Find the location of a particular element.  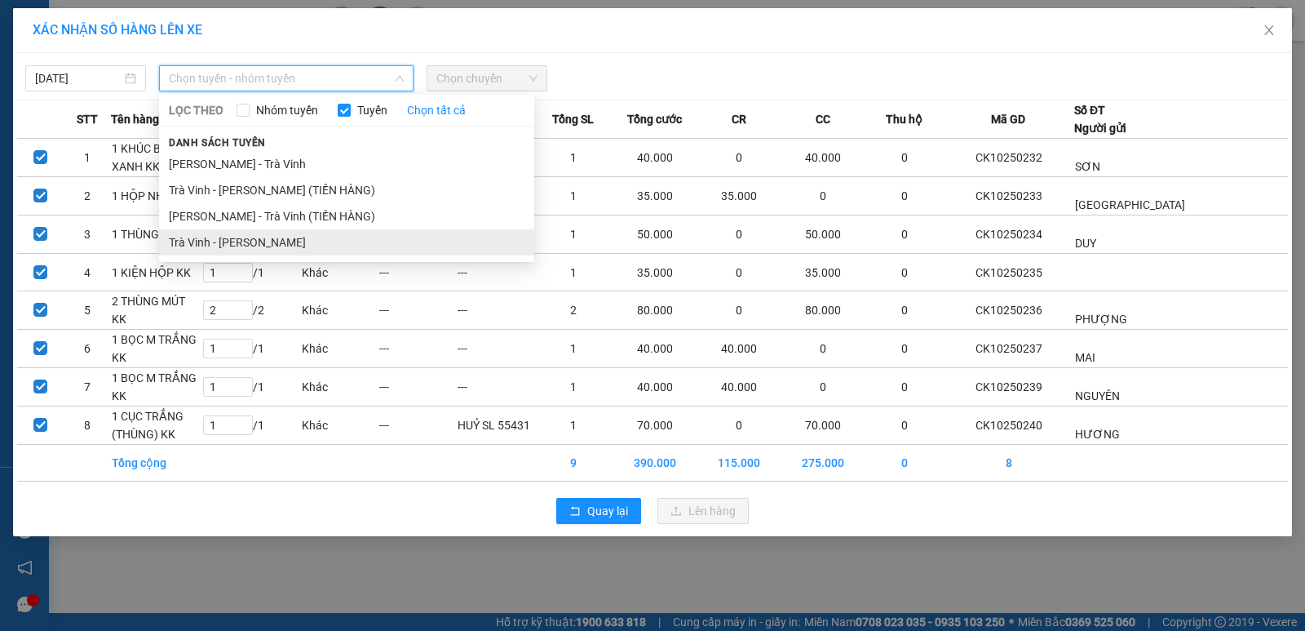

td: 1 HỘP NHỎ KK is located at coordinates (157, 196).